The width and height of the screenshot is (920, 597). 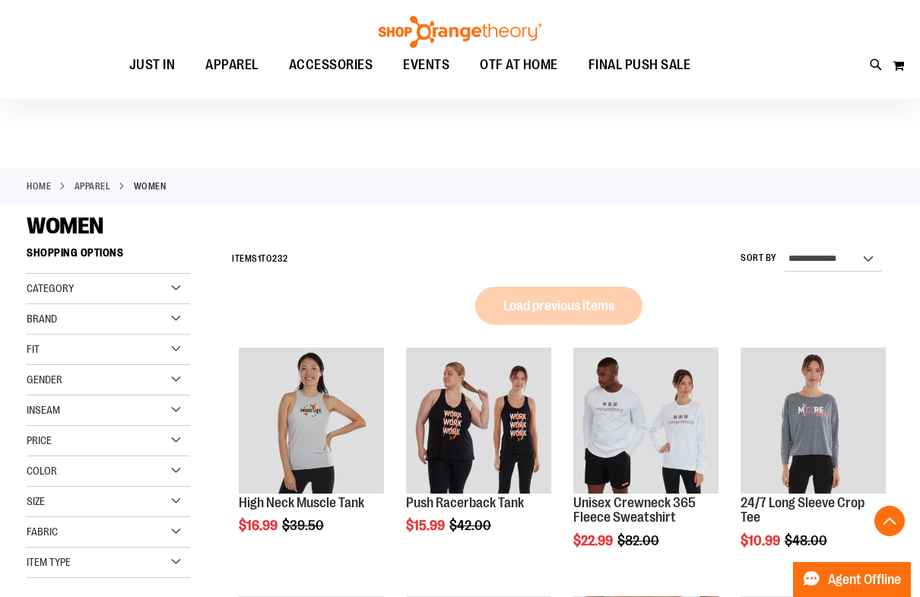 I want to click on strong: Shopping Options, so click(x=108, y=256).